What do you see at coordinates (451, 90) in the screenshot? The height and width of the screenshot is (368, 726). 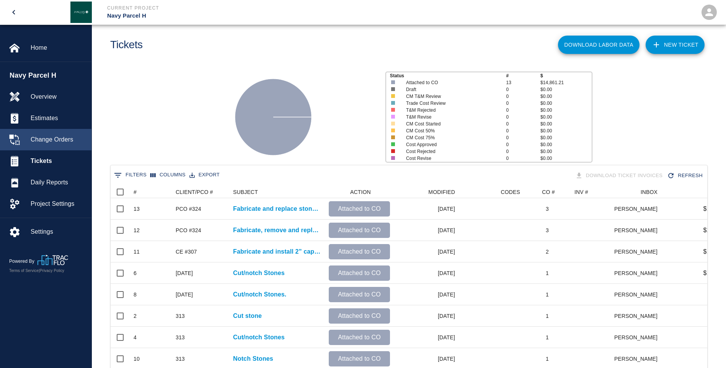 I see `p: Draft` at bounding box center [451, 90].